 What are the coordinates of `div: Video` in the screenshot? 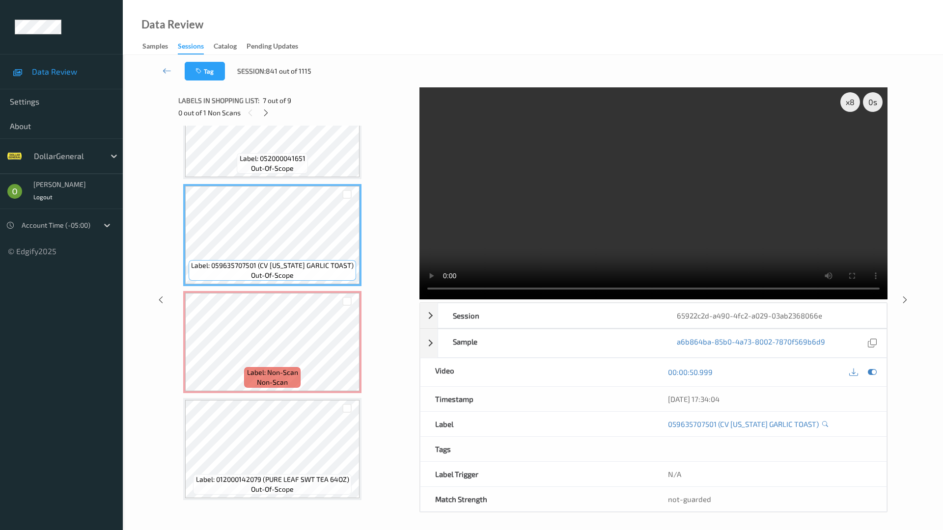 It's located at (537, 372).